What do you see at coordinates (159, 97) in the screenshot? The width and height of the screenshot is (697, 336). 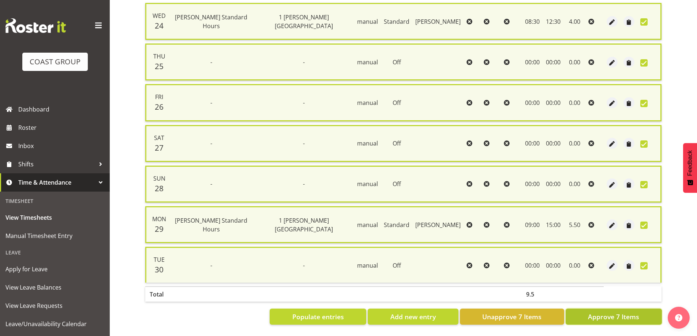 I see `span: Fri` at bounding box center [159, 97].